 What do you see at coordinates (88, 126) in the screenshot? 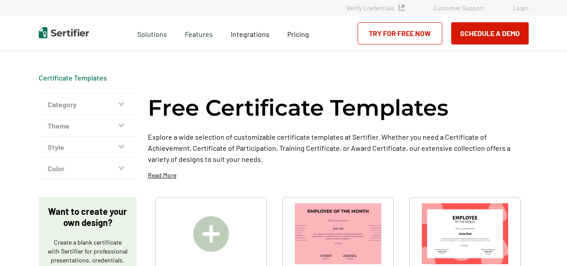
I see `button: Theme` at bounding box center [88, 126].